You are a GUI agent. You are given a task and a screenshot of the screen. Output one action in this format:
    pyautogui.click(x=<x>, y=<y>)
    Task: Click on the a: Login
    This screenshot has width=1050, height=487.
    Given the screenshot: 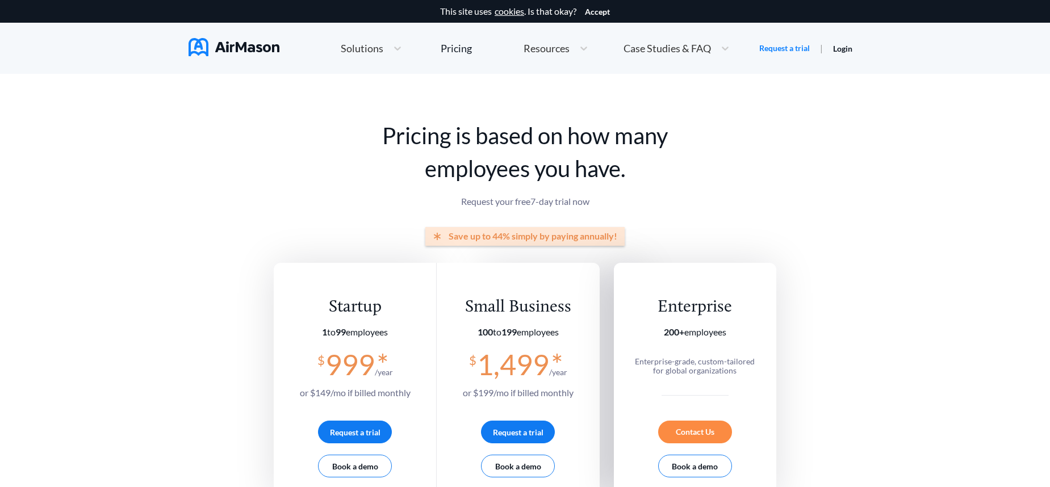 What is the action you would take?
    pyautogui.click(x=843, y=48)
    